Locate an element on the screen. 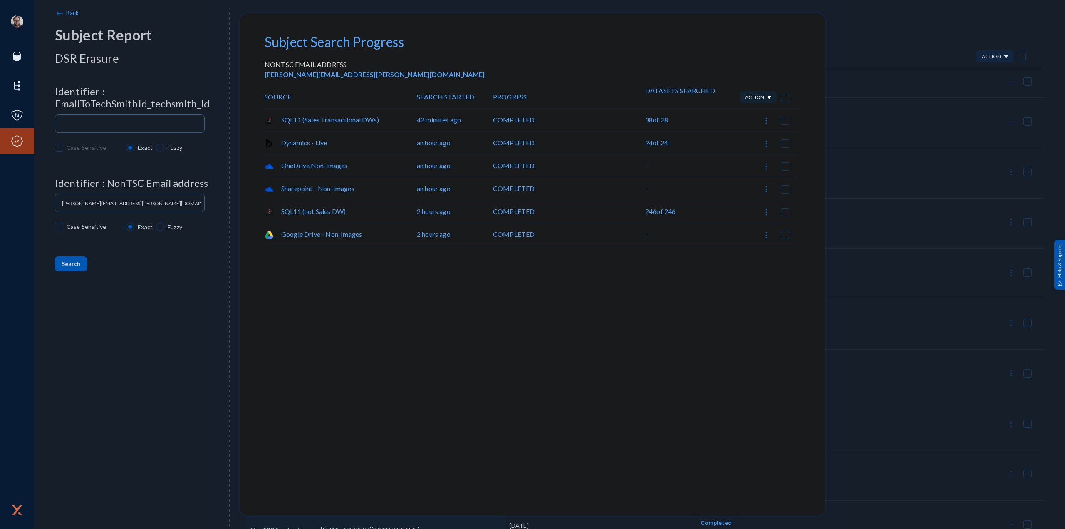 This screenshot has height=529, width=1065. img: microsoftdynamics365.svg is located at coordinates (269, 143).